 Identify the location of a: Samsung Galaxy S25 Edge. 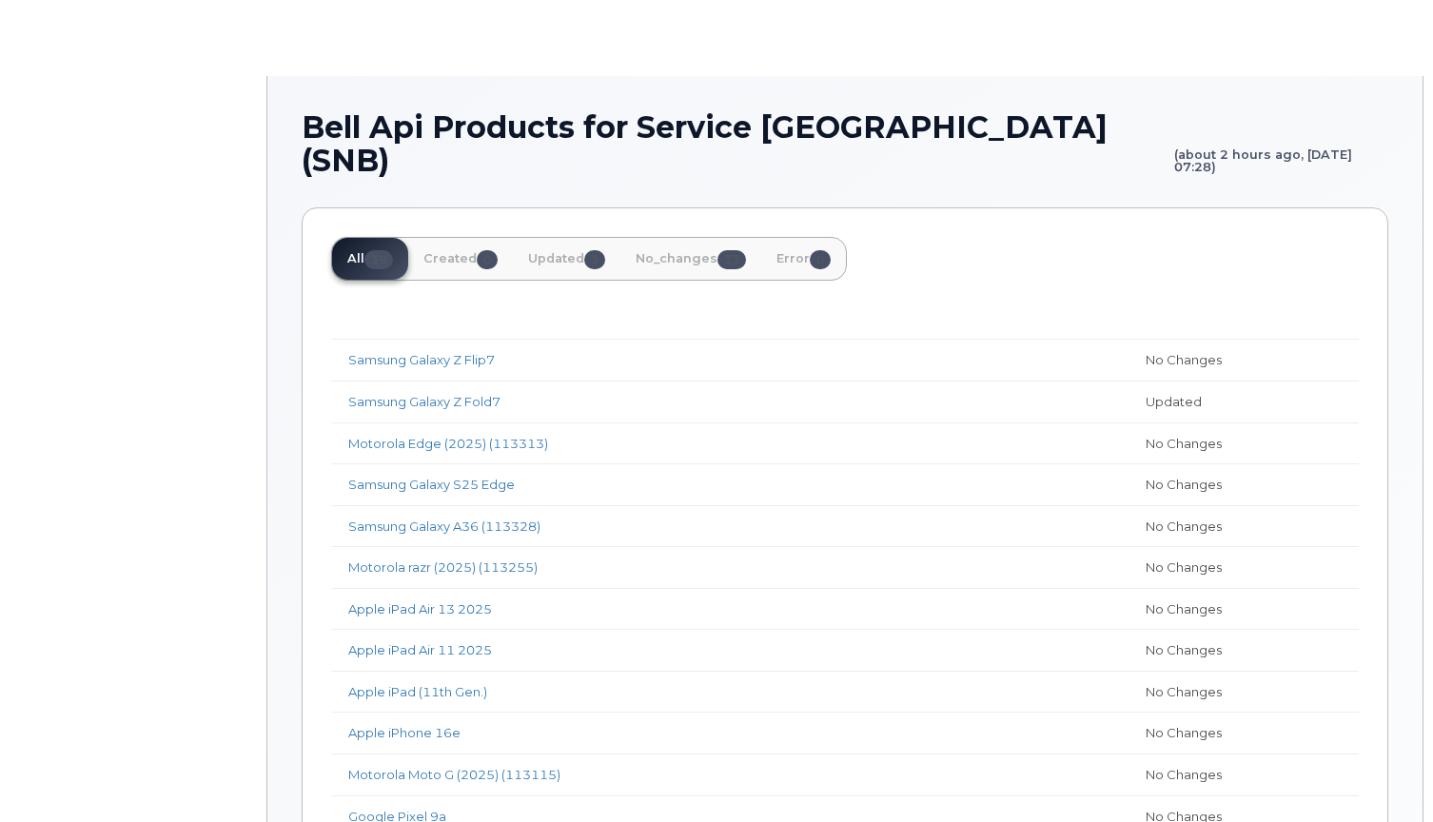
(431, 484).